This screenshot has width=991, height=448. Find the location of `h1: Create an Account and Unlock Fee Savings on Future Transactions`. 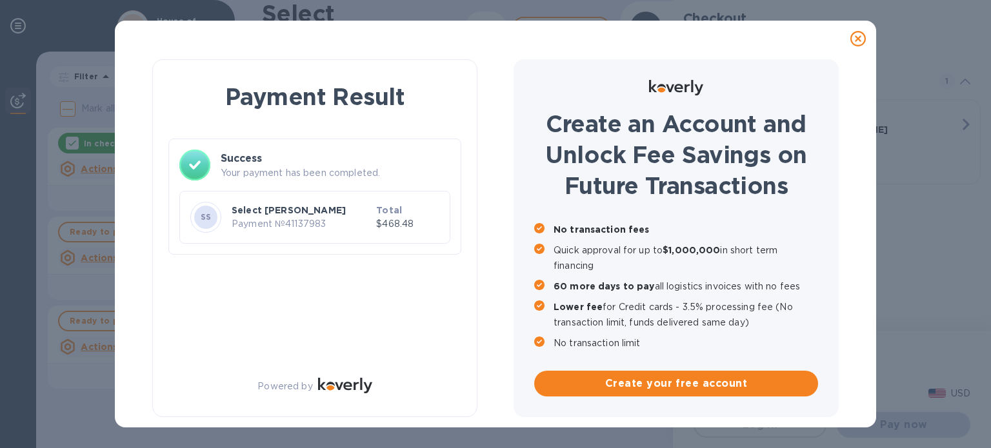

h1: Create an Account and Unlock Fee Savings on Future Transactions is located at coordinates (676, 155).